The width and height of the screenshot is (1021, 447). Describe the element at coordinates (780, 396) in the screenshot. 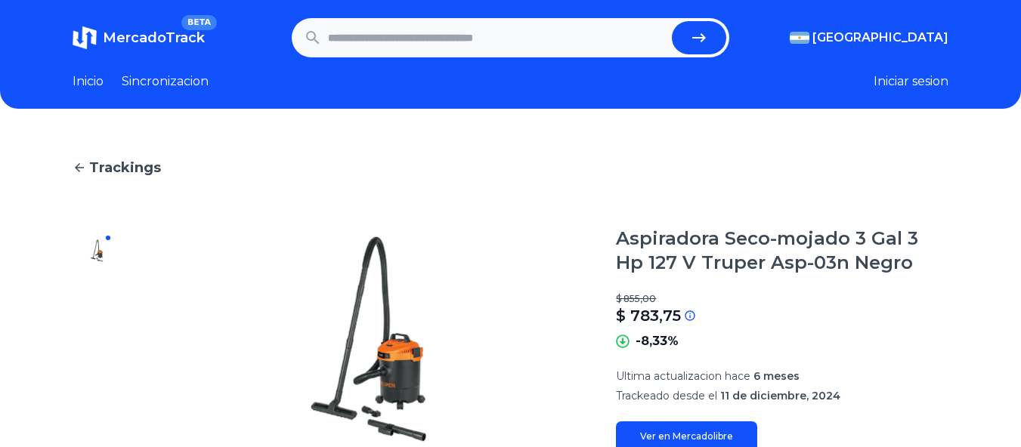

I see `span: 11 de diciembre, 2024` at that location.